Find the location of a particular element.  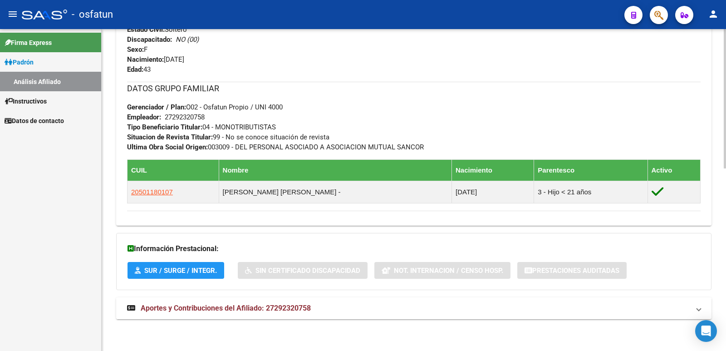

span: Padrón is located at coordinates (19, 62).